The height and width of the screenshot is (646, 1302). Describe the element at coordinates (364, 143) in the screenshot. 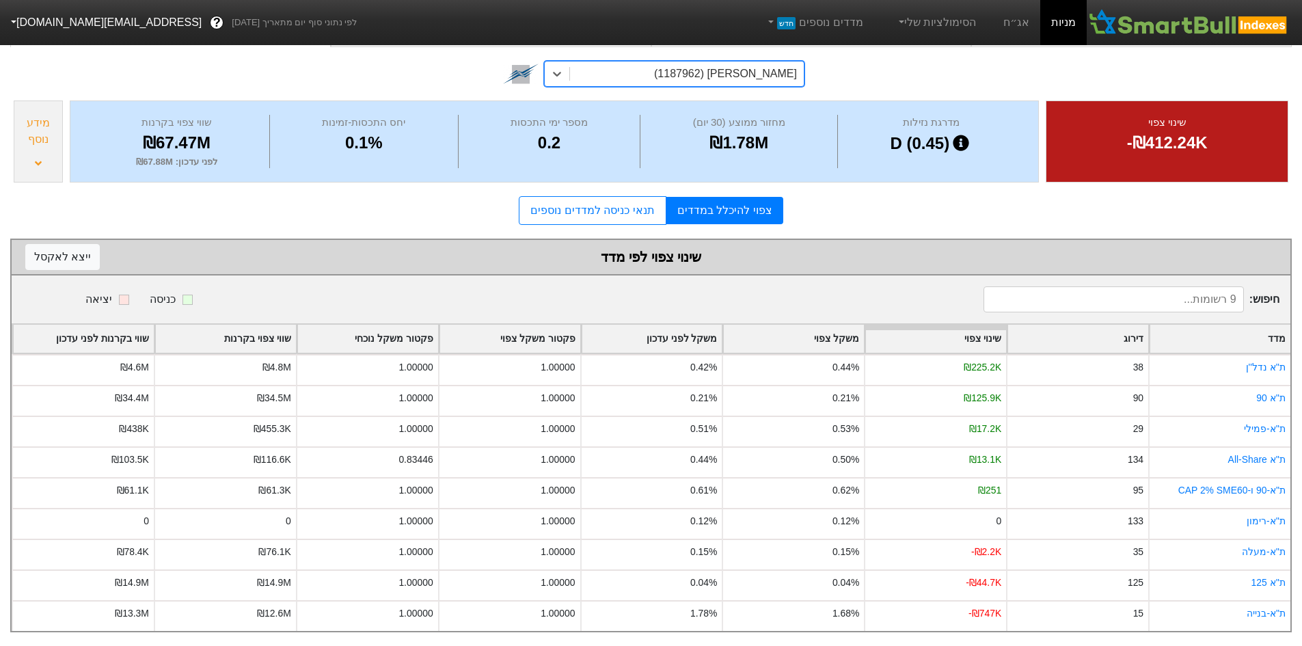

I see `div: 0.1%` at that location.